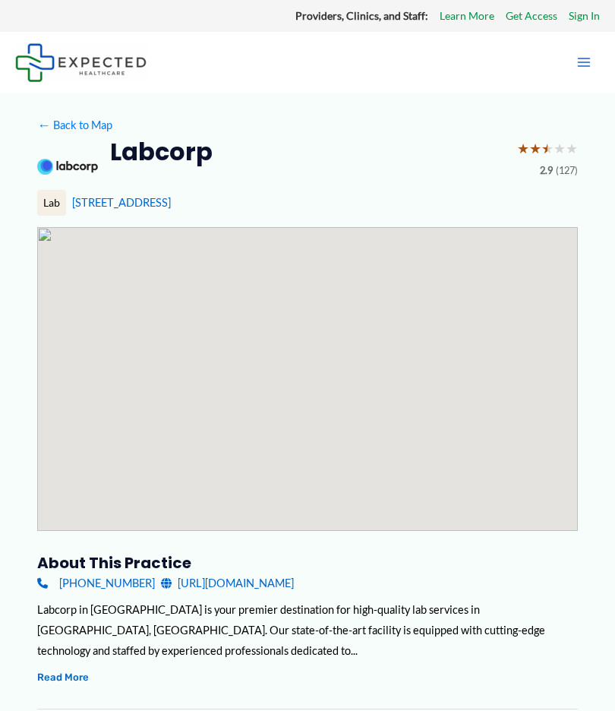  I want to click on span: (127), so click(567, 171).